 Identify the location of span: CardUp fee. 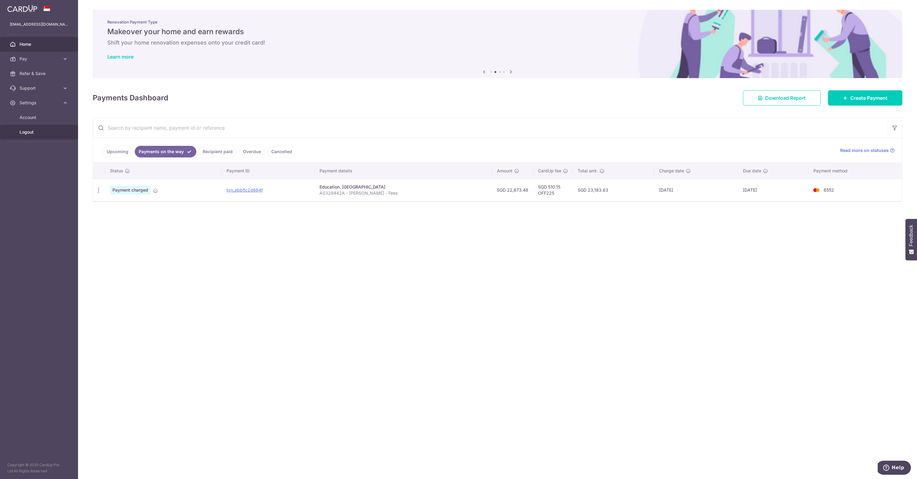
(550, 171).